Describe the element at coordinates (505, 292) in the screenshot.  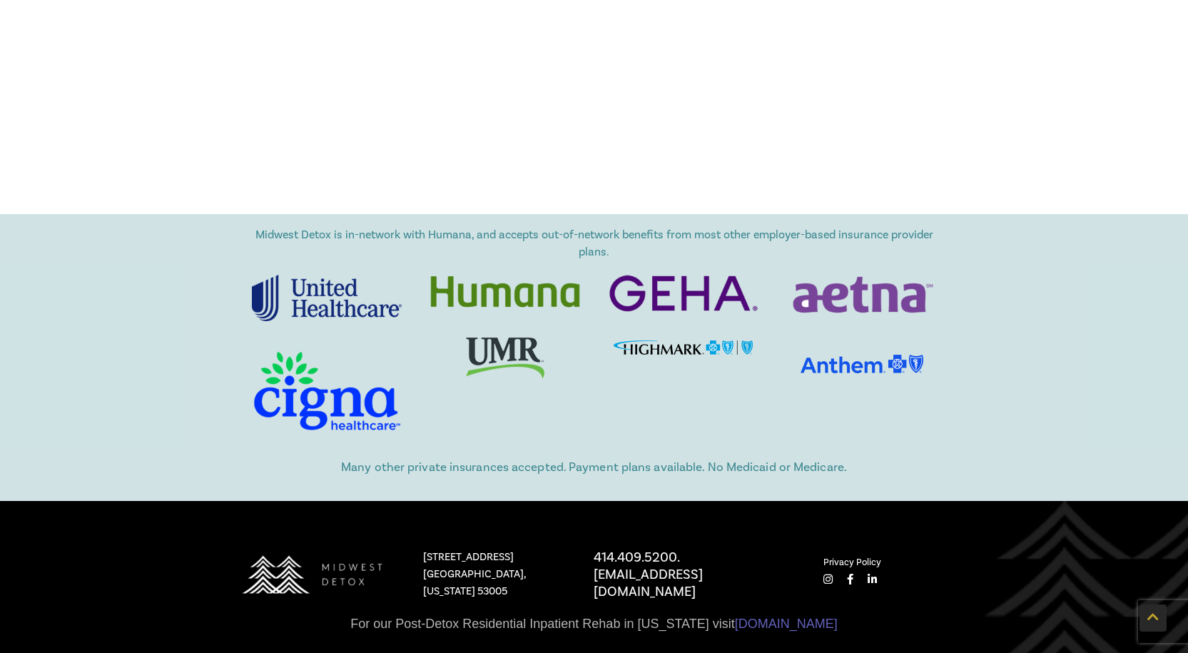
I see `img: Humana-Logo-1024x232 (1)` at that location.